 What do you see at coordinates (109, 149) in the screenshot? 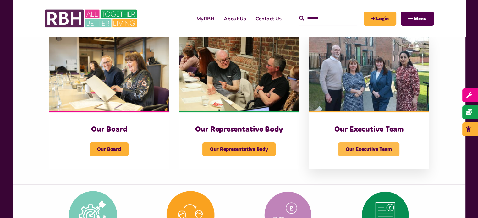
I see `span: Our Board` at bounding box center [109, 149].